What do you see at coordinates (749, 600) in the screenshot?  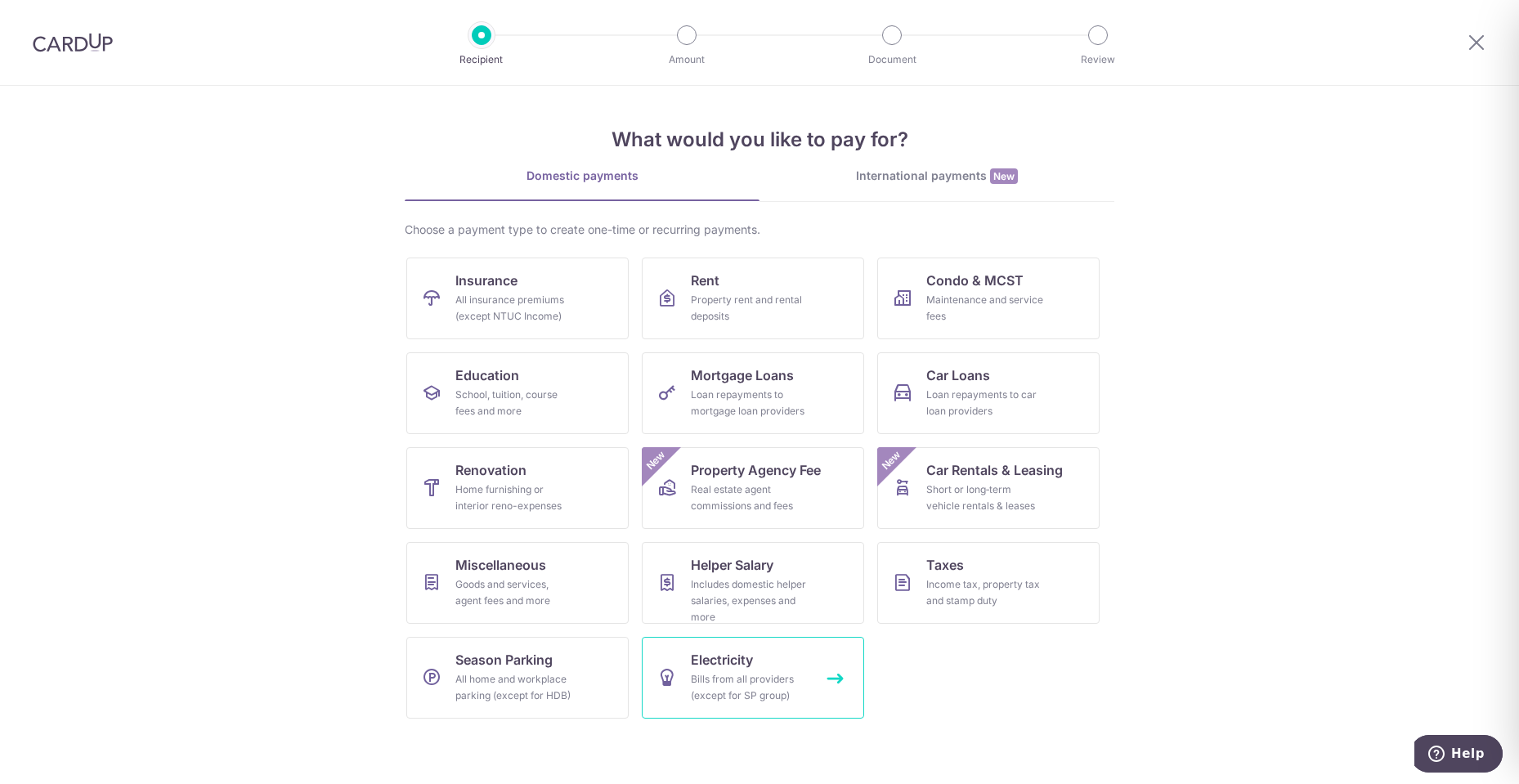 I see `div: Includes domestic helper salaries, expenses and more` at bounding box center [749, 600].